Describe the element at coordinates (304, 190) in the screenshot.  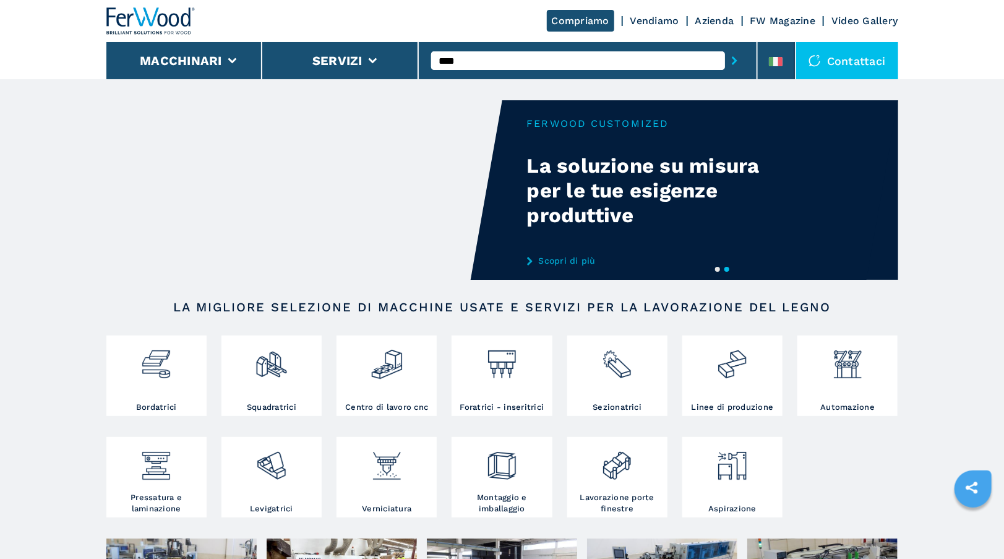
I see `video: Your browser does not support the video tag.` at that location.